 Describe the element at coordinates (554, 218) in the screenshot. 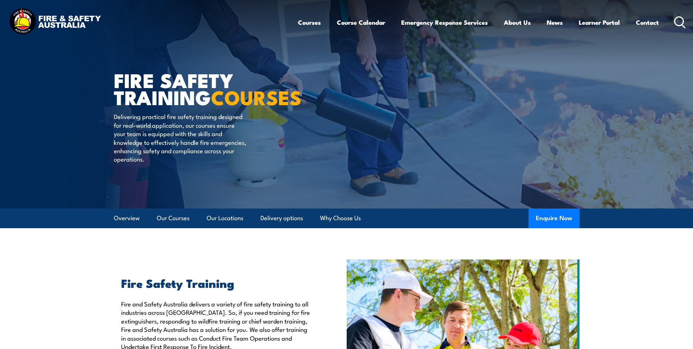

I see `button: Enquire Now` at that location.